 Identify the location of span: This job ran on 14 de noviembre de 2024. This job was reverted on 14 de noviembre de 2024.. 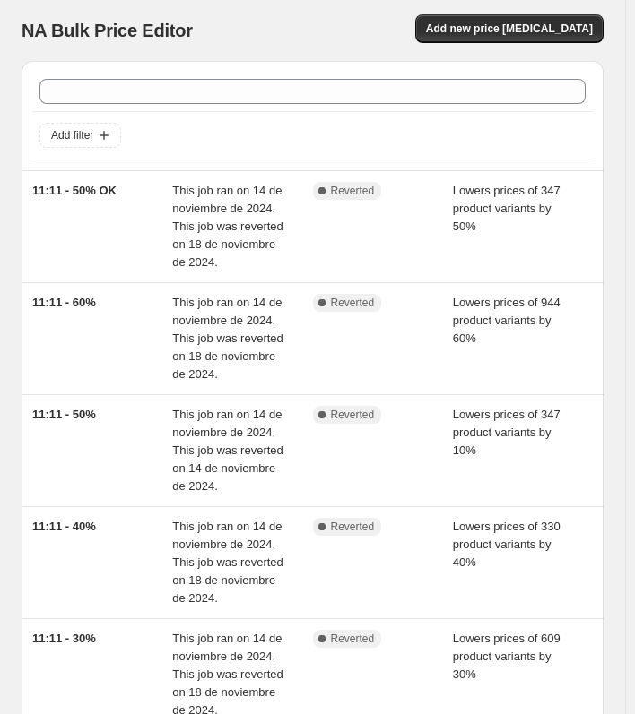
(228, 450).